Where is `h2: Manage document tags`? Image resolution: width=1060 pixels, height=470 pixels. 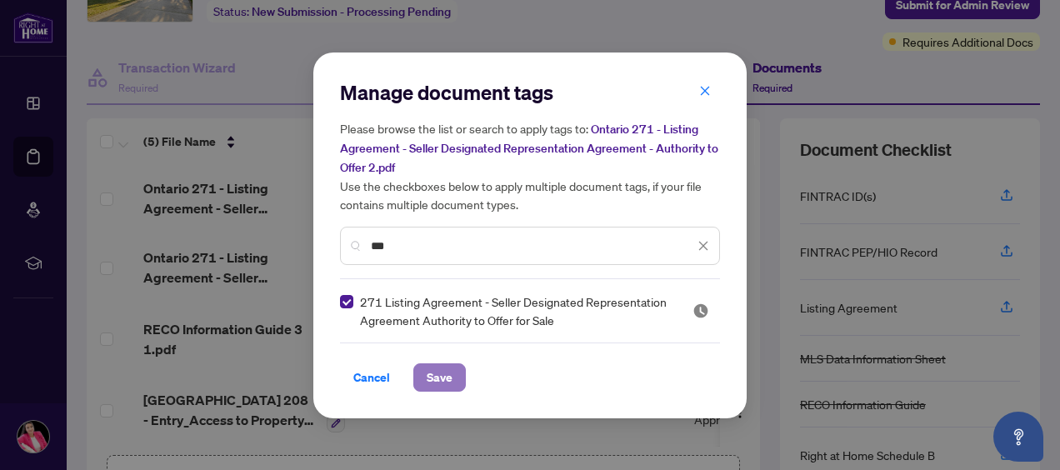
h2: Manage document tags is located at coordinates (530, 92).